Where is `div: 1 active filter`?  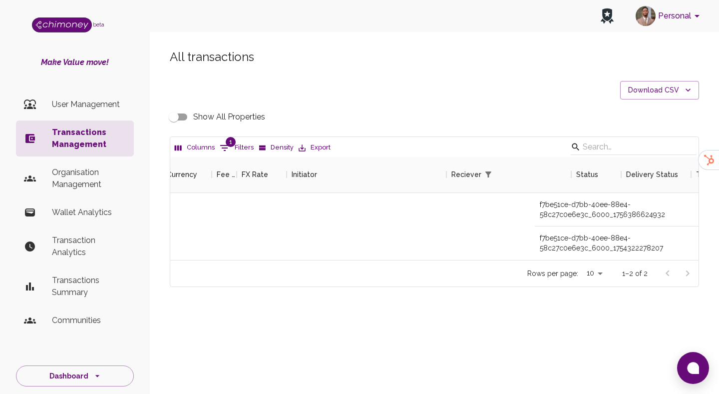 div: 1 active filter is located at coordinates (488, 174).